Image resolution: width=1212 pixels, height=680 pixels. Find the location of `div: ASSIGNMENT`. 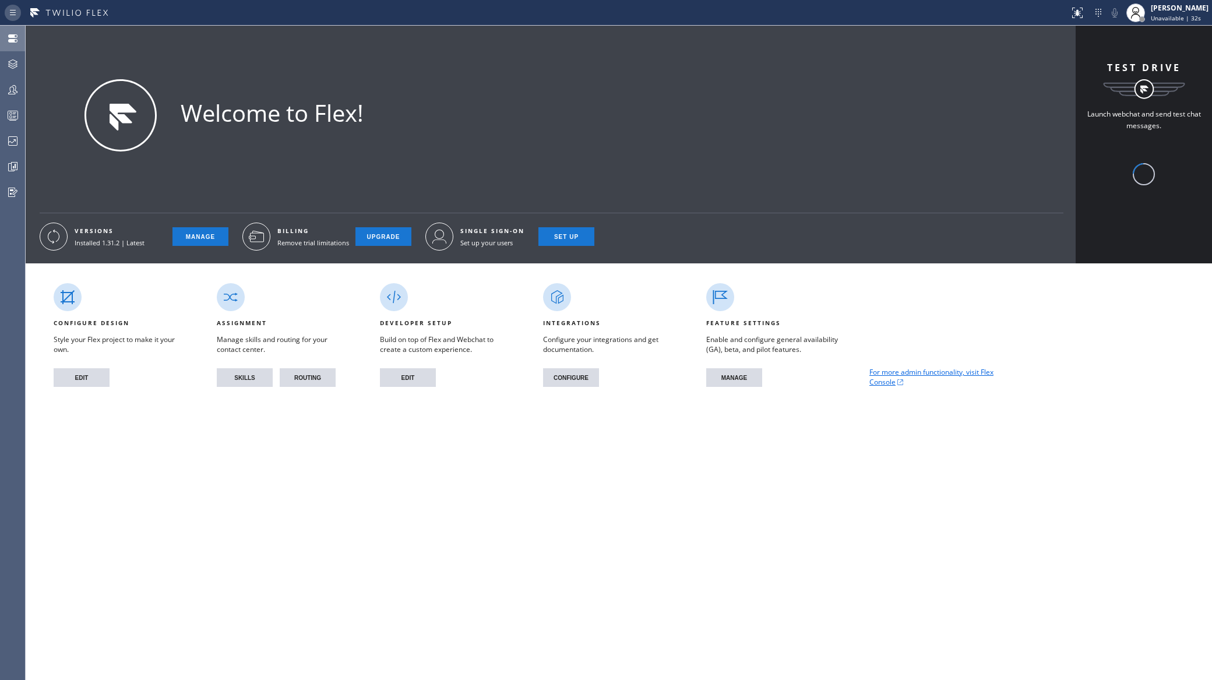

div: ASSIGNMENT is located at coordinates (242, 323).